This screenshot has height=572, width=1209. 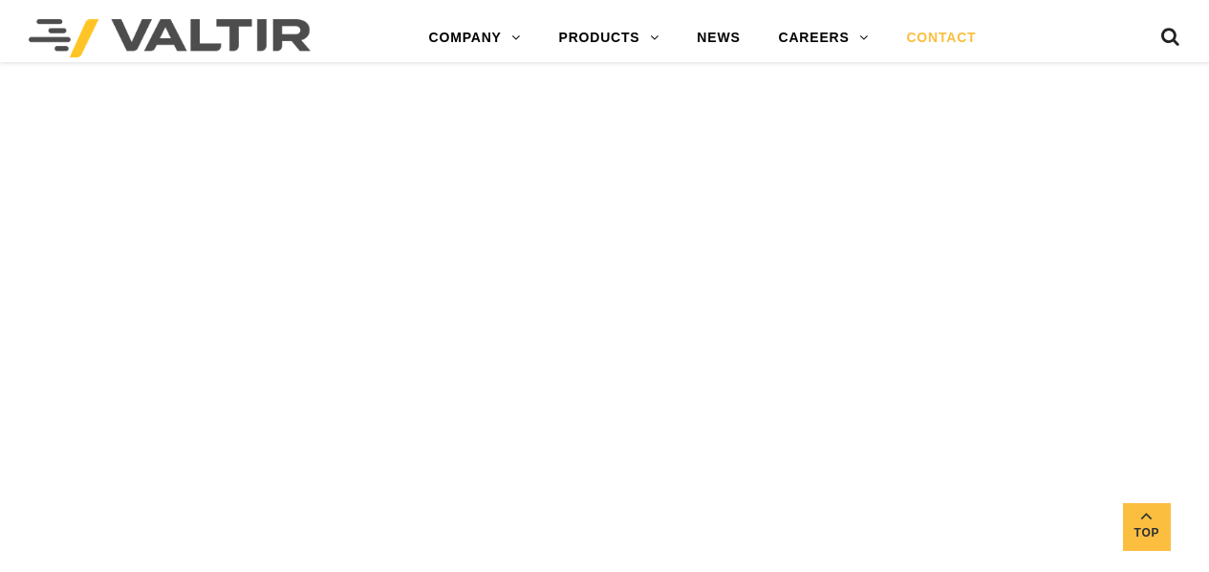 I want to click on a: PRODUCTS, so click(x=609, y=38).